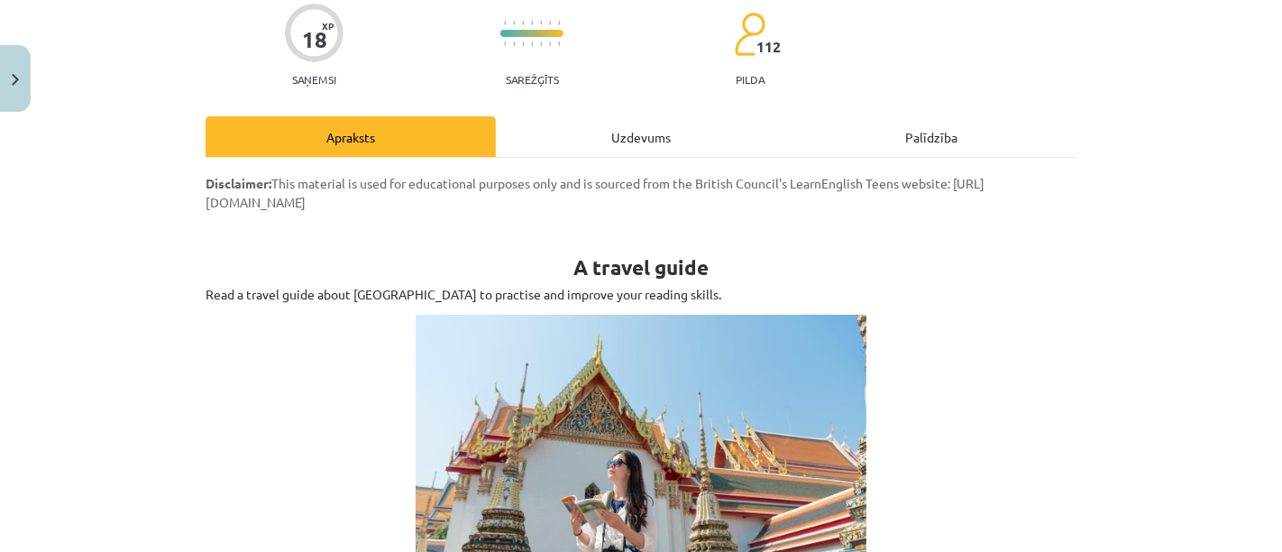 The height and width of the screenshot is (552, 1282). I want to click on span: 112, so click(768, 47).